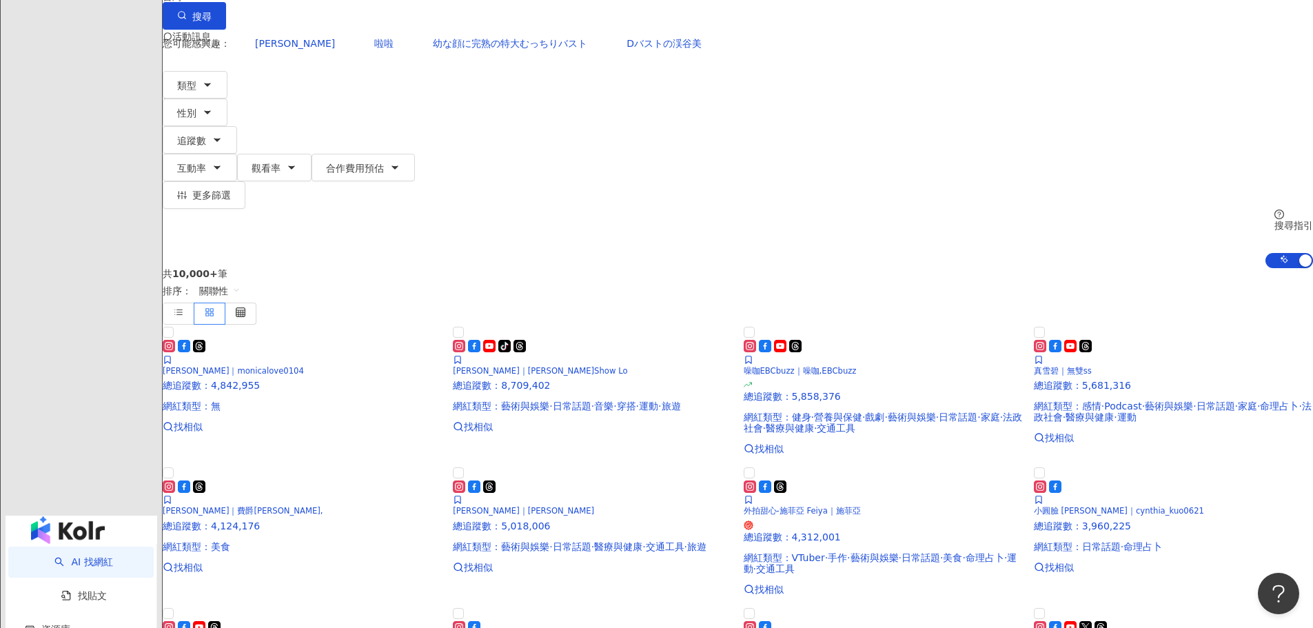 The width and height of the screenshot is (1313, 628). What do you see at coordinates (302, 385) in the screenshot?
I see `p: 總追蹤數 ： 4,842,955` at bounding box center [302, 385].